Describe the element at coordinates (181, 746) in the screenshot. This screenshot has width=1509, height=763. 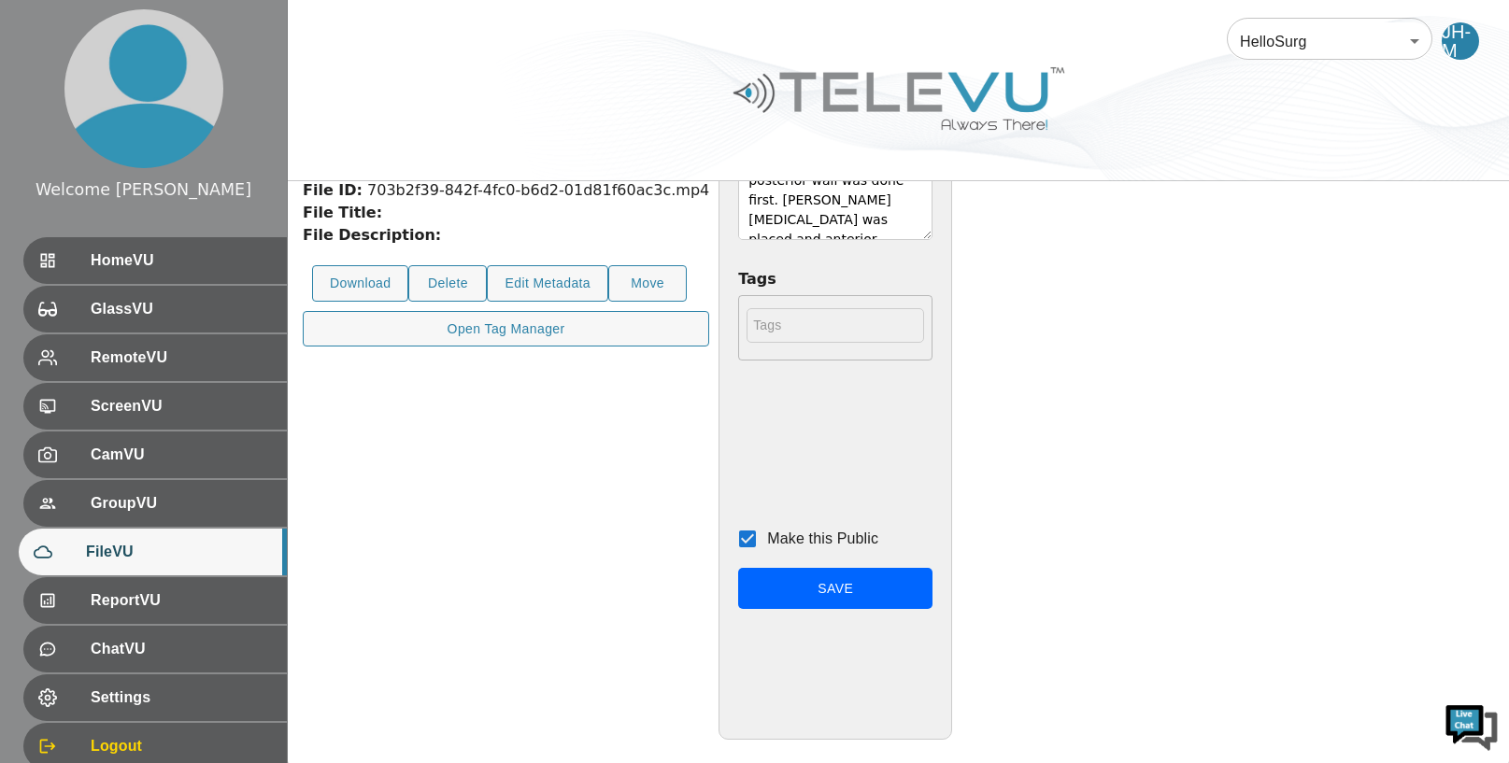
I see `span: Logout` at that location.